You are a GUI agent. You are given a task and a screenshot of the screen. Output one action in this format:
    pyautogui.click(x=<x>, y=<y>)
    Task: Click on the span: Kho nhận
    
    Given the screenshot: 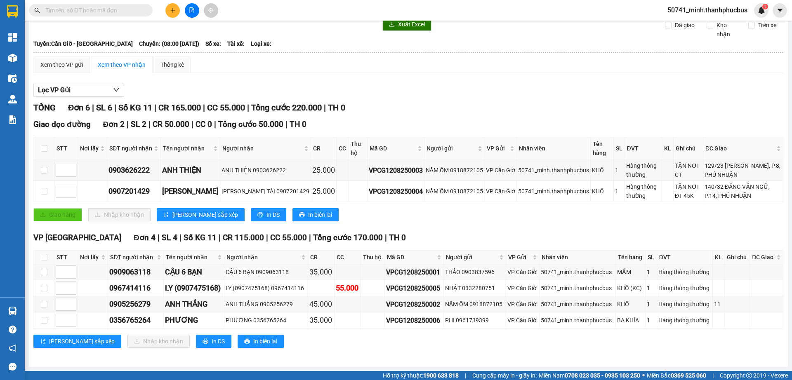 What is the action you would take?
    pyautogui.click(x=727, y=30)
    